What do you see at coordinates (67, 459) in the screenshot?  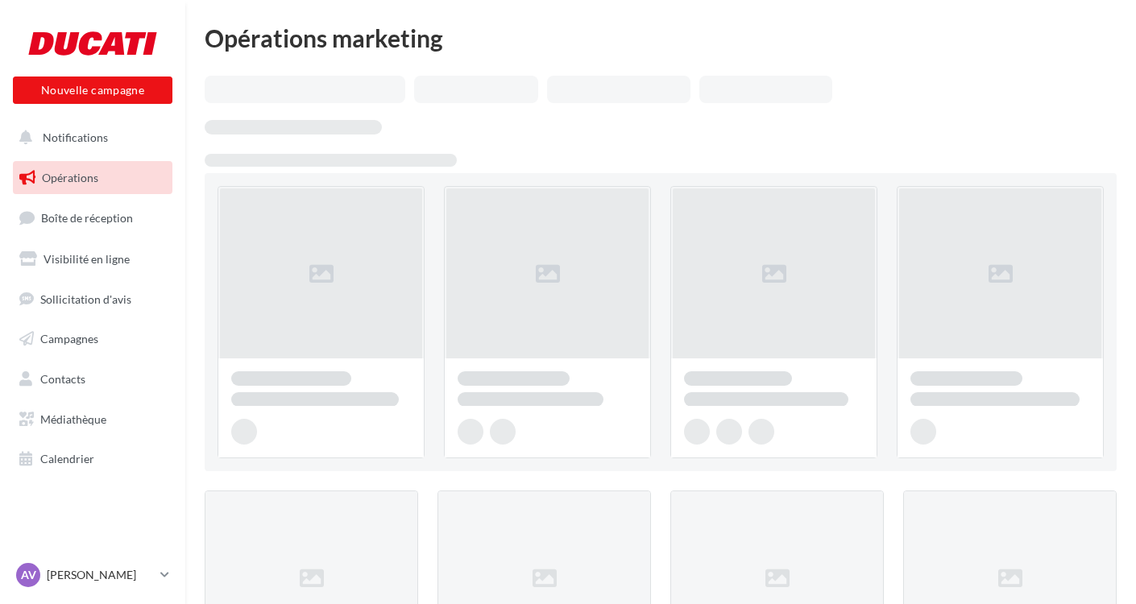 I see `span: Calendrier` at bounding box center [67, 459].